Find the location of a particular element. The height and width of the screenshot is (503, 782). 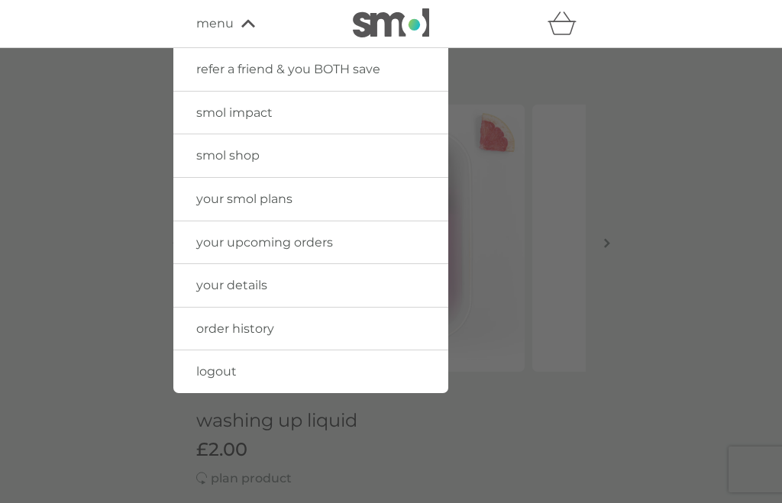

span: smol shop is located at coordinates (228, 155).